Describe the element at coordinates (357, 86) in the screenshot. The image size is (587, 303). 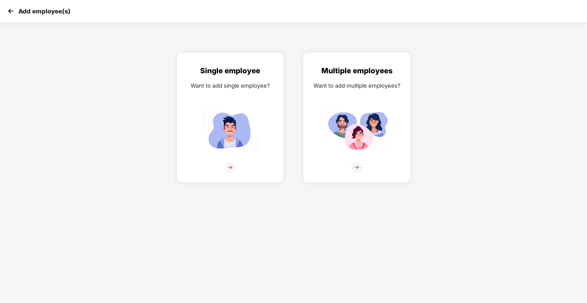
I see `div: Want to add multiple employees?` at that location.